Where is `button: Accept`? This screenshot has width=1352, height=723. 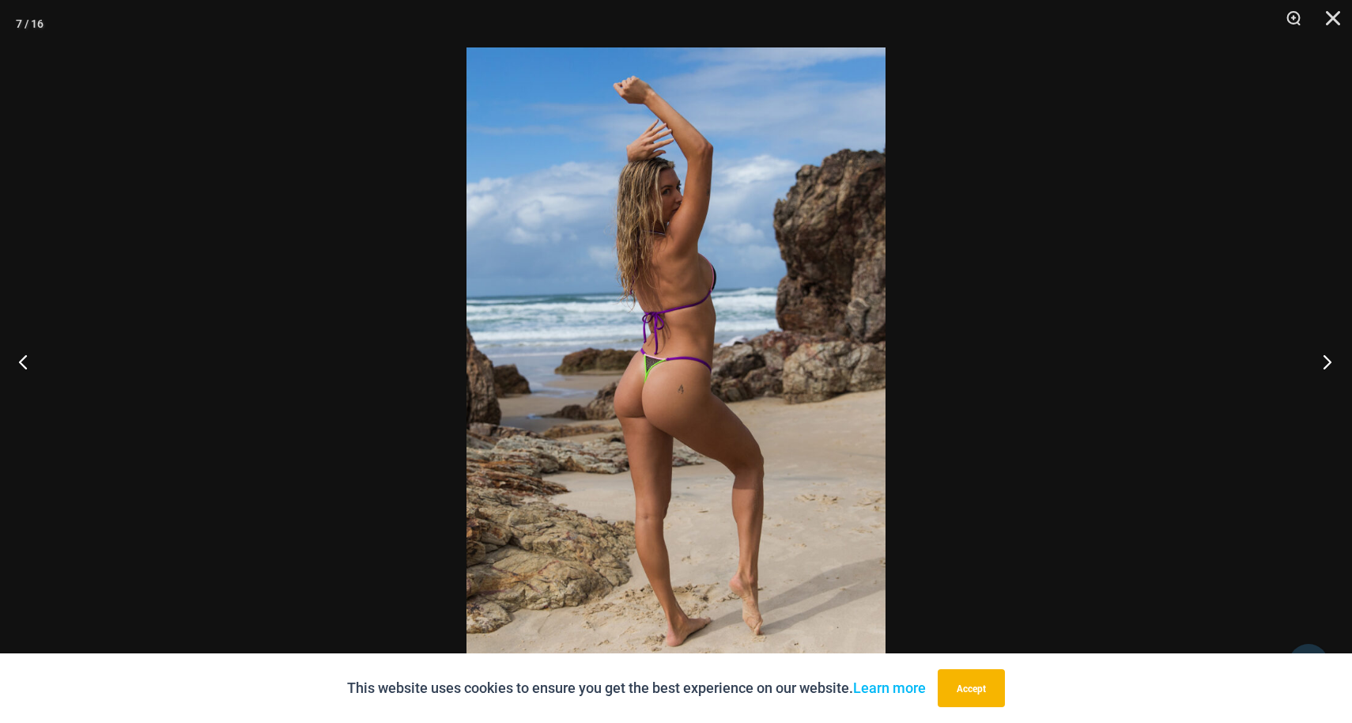
button: Accept is located at coordinates (971, 688).